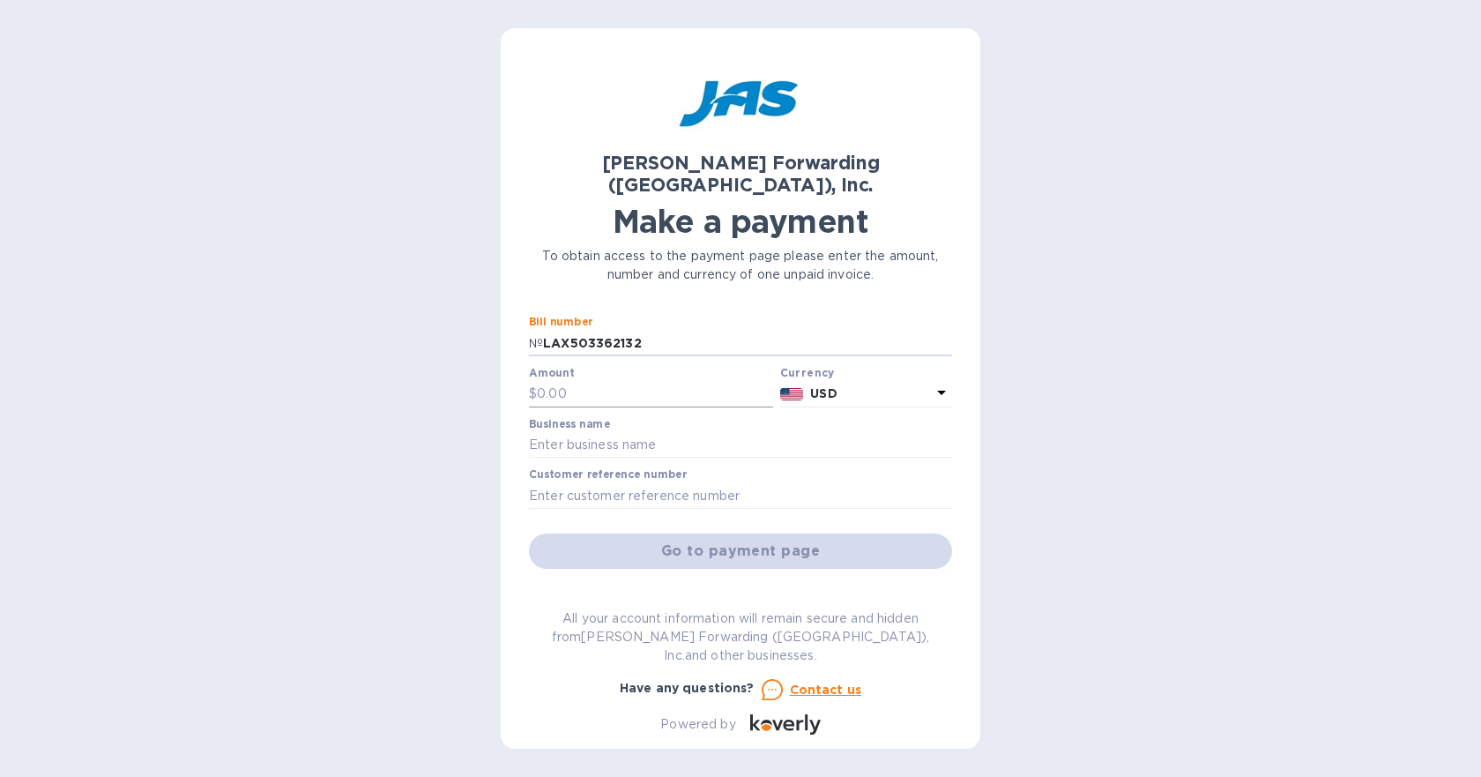 This screenshot has width=1481, height=777. Describe the element at coordinates (570, 424) in the screenshot. I see `label: Business name` at that location.